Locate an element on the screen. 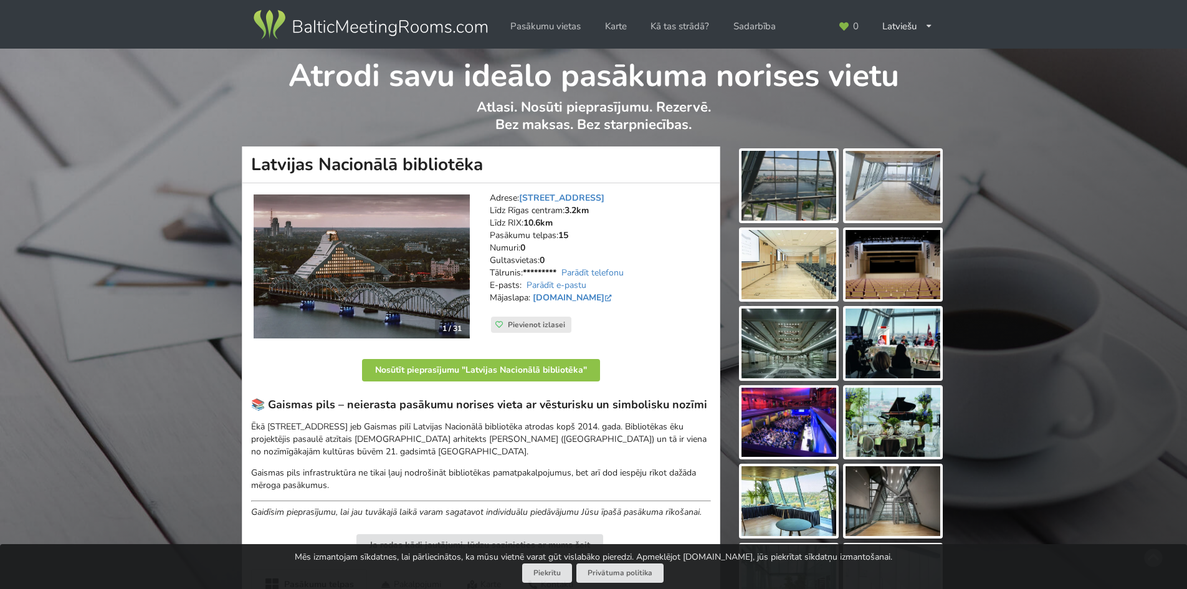 This screenshot has height=589, width=1187. strong: 3.2km is located at coordinates (576, 210).